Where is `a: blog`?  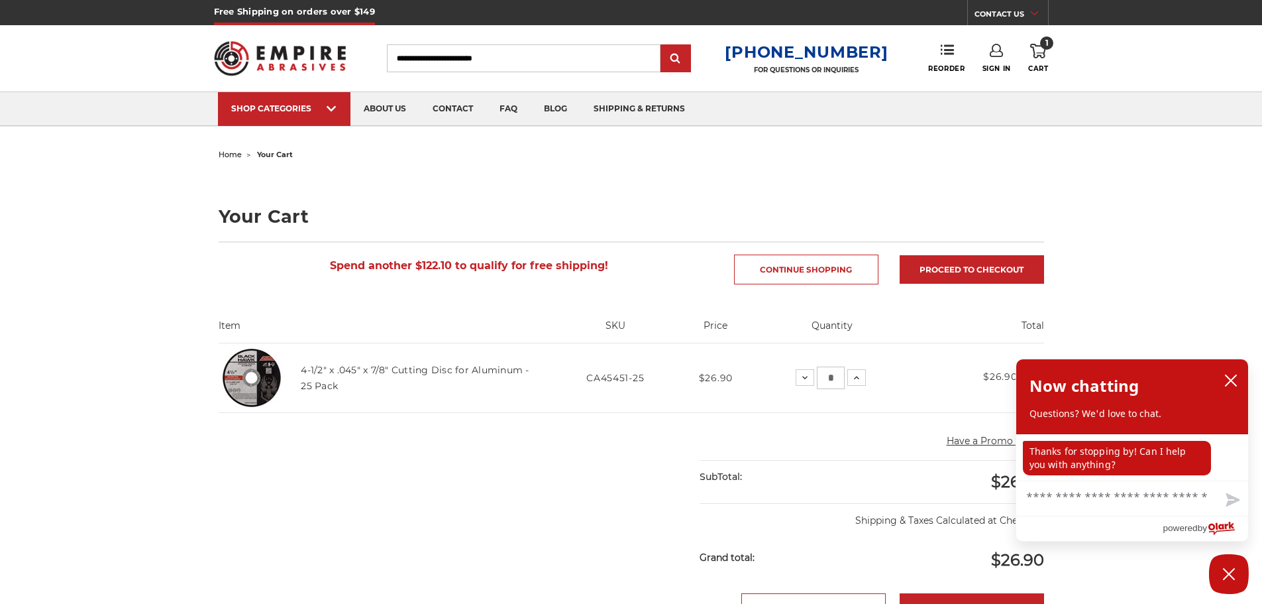 a: blog is located at coordinates (555, 109).